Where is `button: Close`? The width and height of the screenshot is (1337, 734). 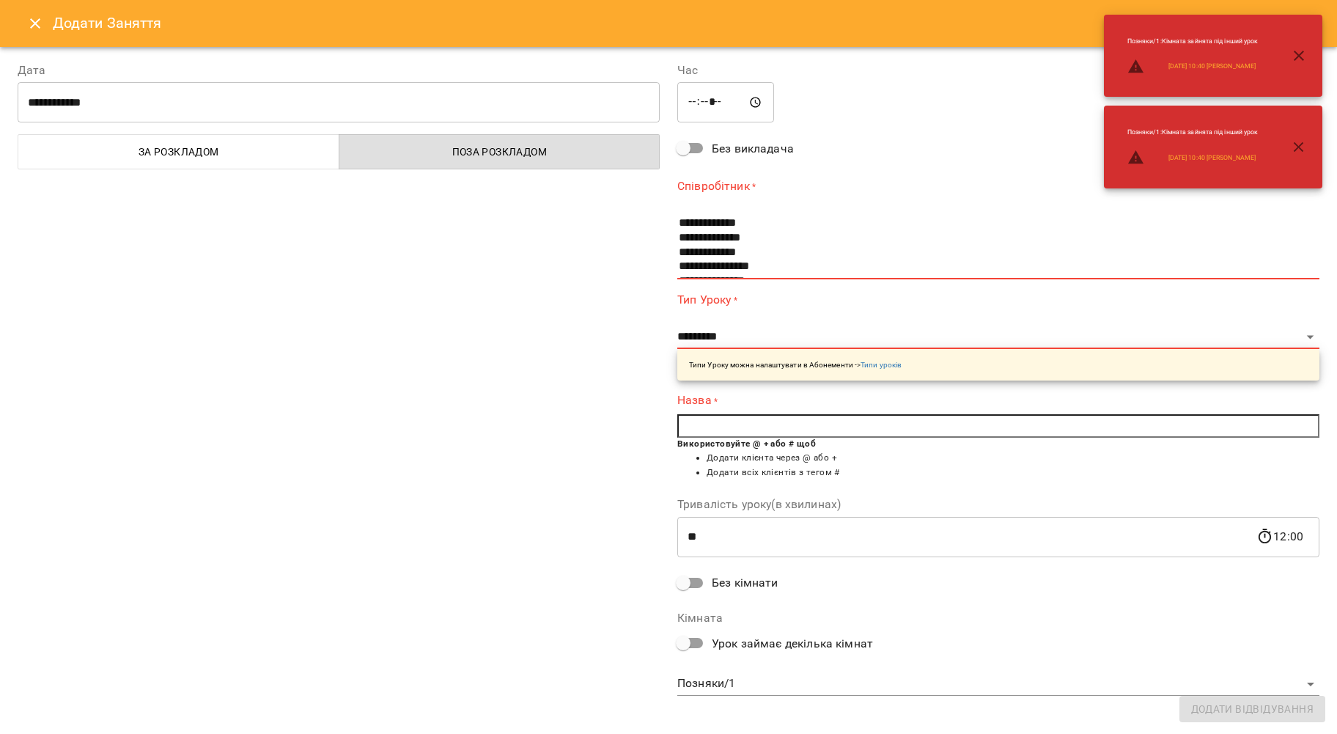 button: Close is located at coordinates (35, 23).